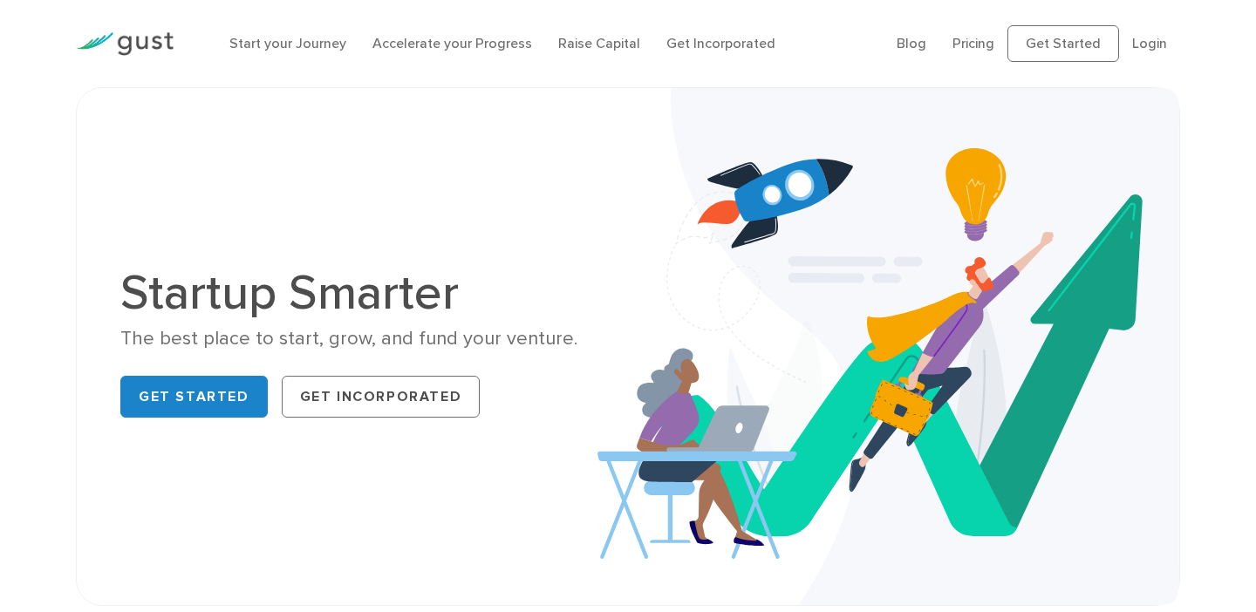  What do you see at coordinates (288, 43) in the screenshot?
I see `a: Start your Journey` at bounding box center [288, 43].